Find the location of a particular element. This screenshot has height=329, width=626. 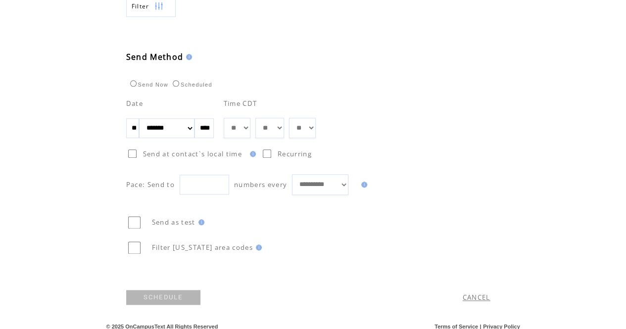

span: numbers every is located at coordinates (260, 185).